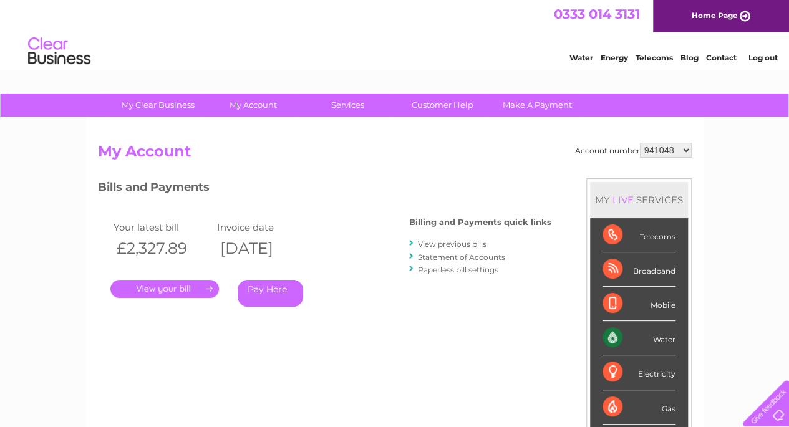 The width and height of the screenshot is (789, 427). What do you see at coordinates (655, 57) in the screenshot?
I see `a: Telecoms` at bounding box center [655, 57].